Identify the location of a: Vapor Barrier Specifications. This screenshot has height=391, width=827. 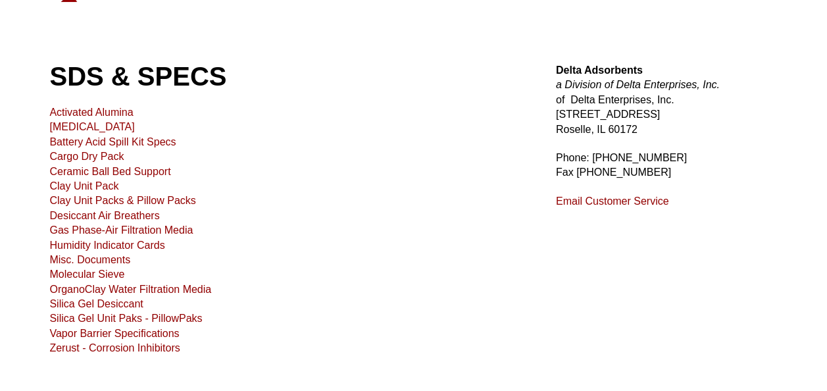
(114, 333).